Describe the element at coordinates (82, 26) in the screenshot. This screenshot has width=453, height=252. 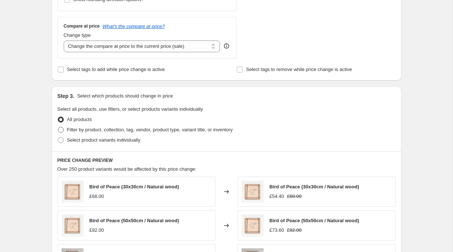
I see `h3: Compare at price` at that location.